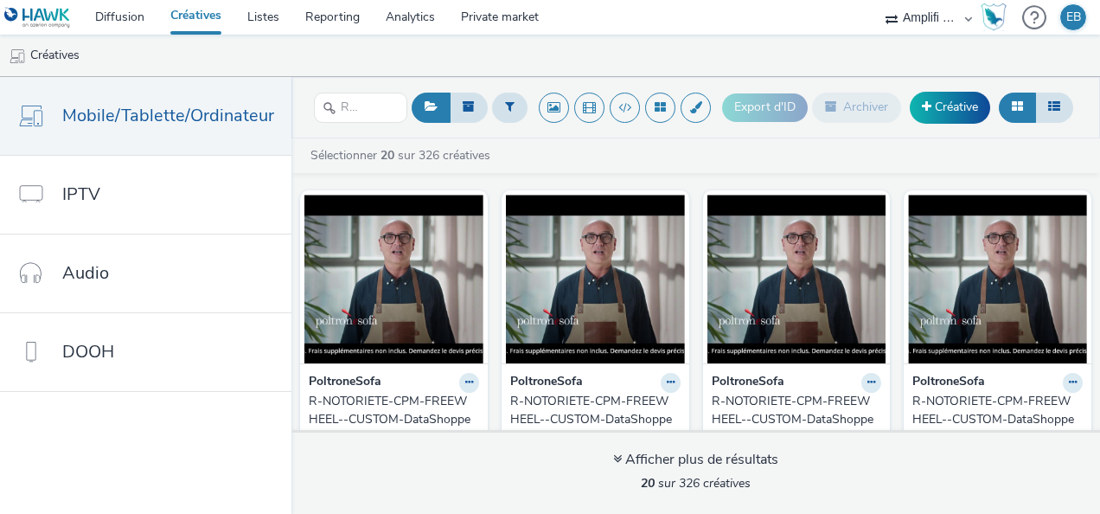 The width and height of the screenshot is (1100, 514). I want to click on div: R-NOTORIETE-CPM-FREEWHEEL--CUSTOM-DataShopper-PREROLL-1x1-Multidevice-15s-P-PREROLL-1x1-W37Store-$$, so click(994, 419).